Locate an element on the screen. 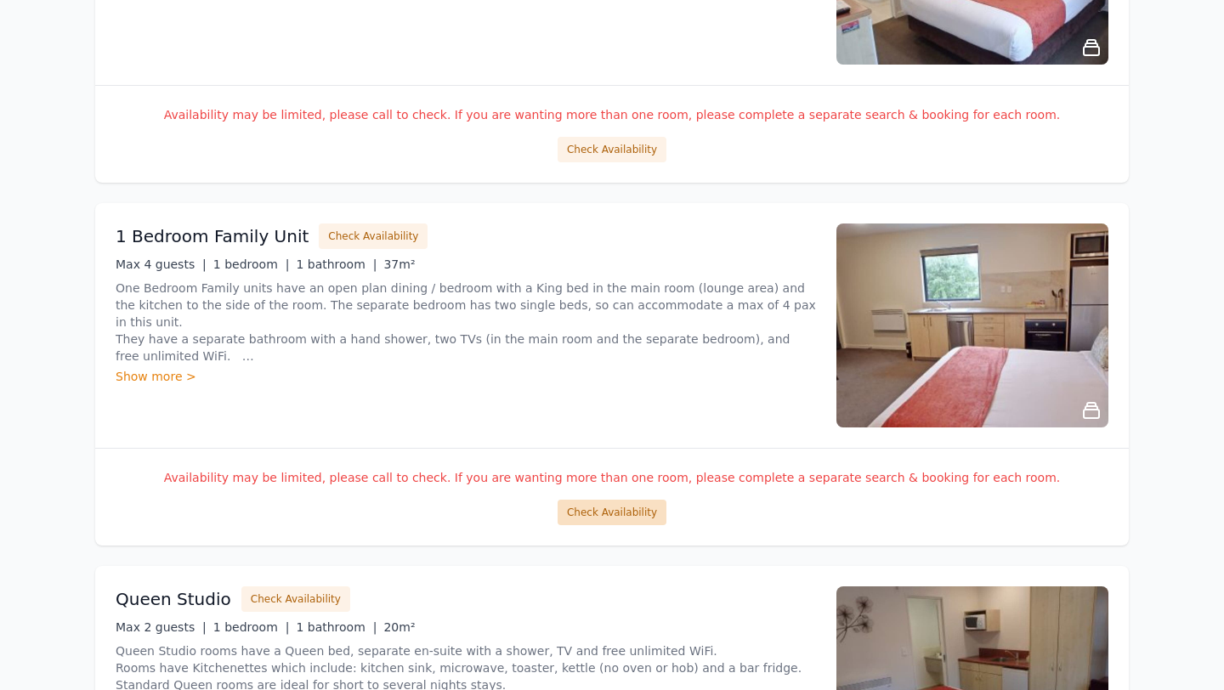  h3: 1 Bedroom Family Unit is located at coordinates (212, 236).